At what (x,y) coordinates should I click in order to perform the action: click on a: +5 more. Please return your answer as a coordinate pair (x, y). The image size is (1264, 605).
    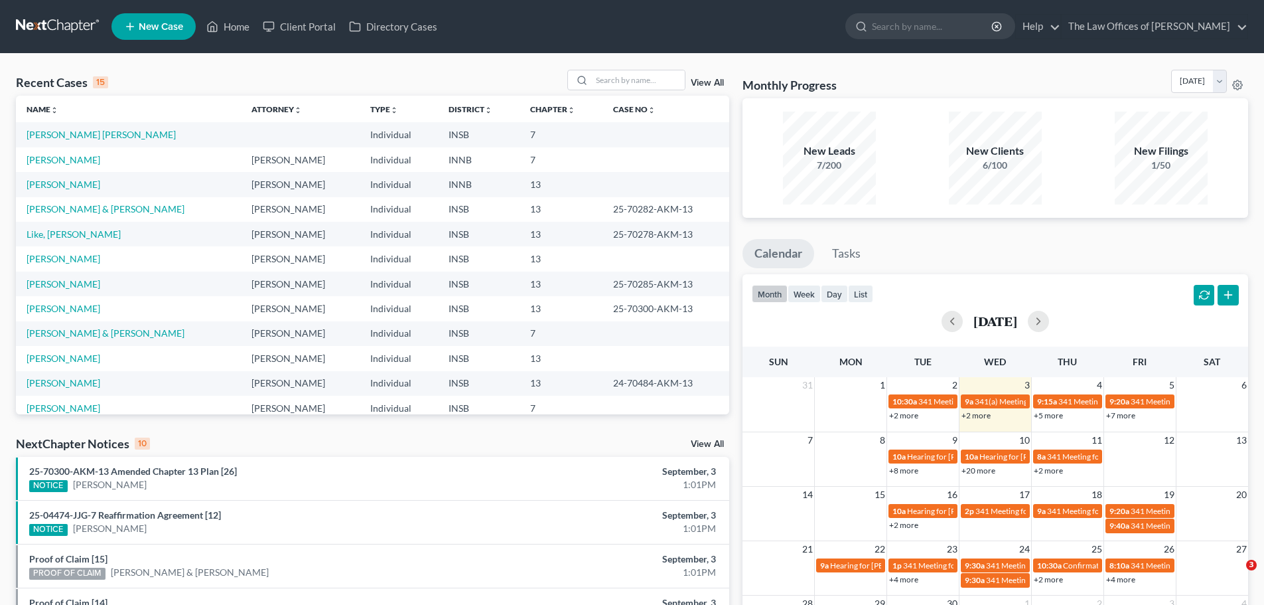
    Looking at the image, I should click on (1049, 415).